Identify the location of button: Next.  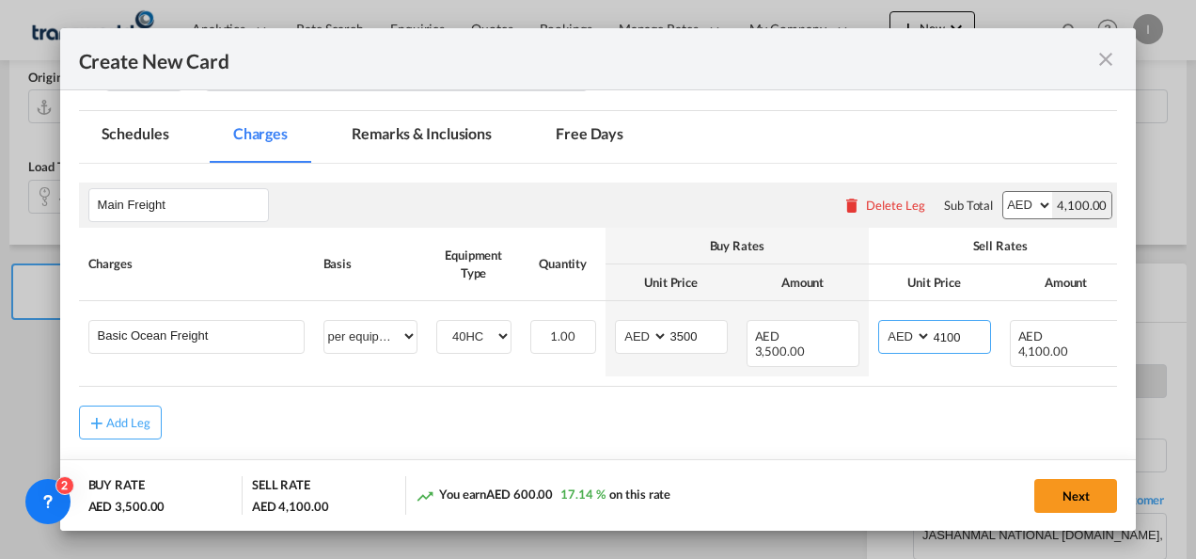
(1076, 496).